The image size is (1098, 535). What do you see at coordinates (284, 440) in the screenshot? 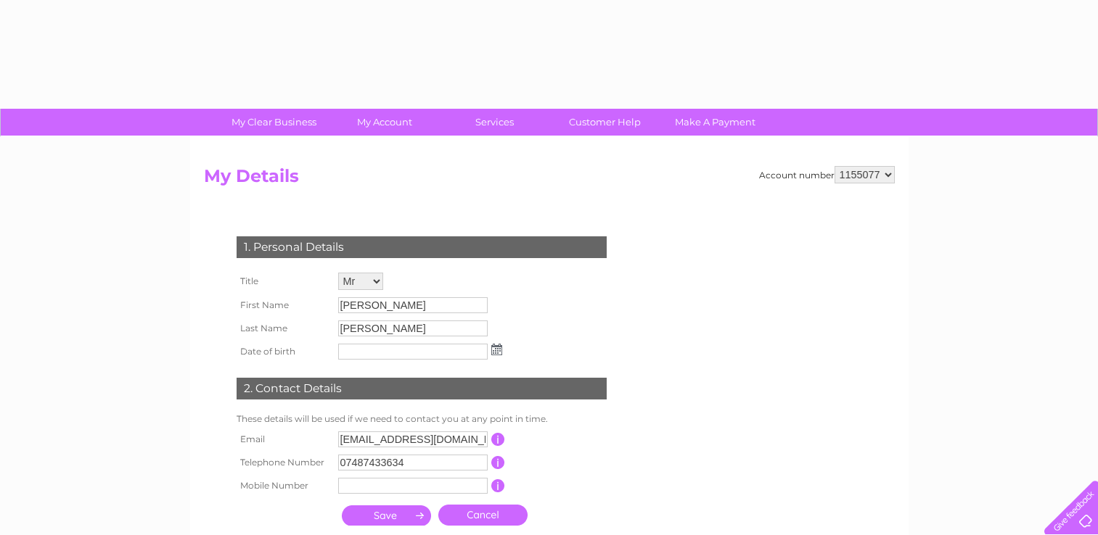
I see `th: Email` at bounding box center [284, 440].